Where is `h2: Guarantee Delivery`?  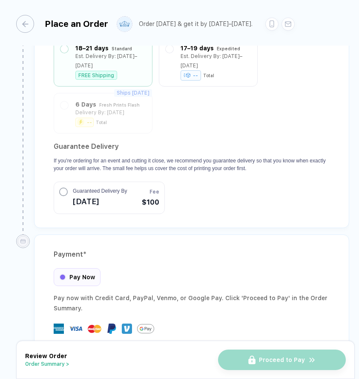
h2: Guarantee Delivery is located at coordinates (192, 146).